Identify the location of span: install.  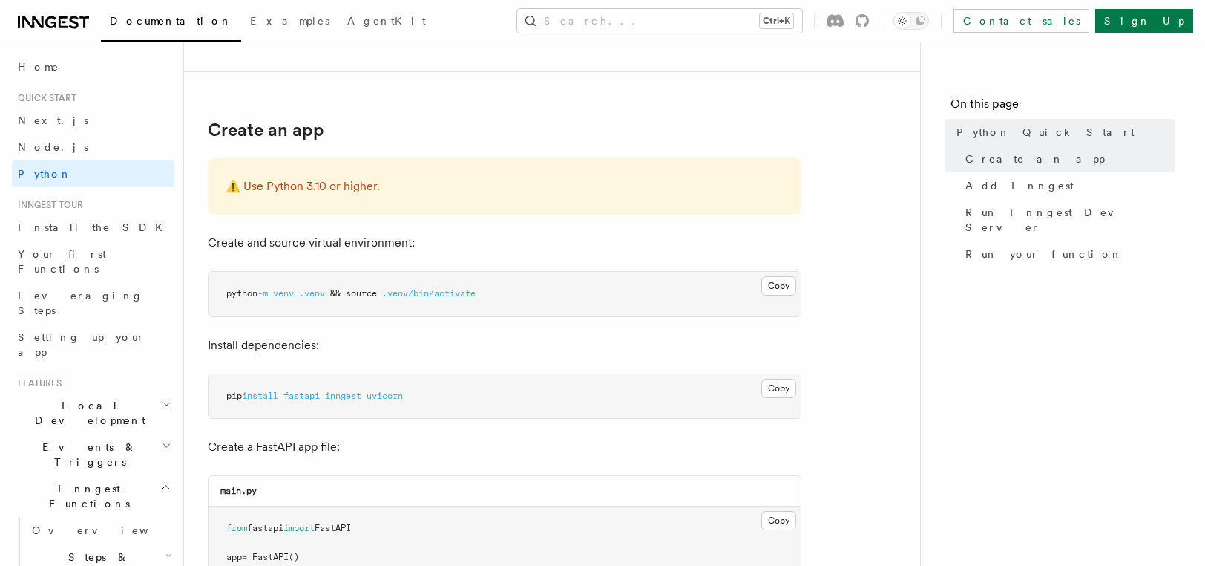
(260, 396).